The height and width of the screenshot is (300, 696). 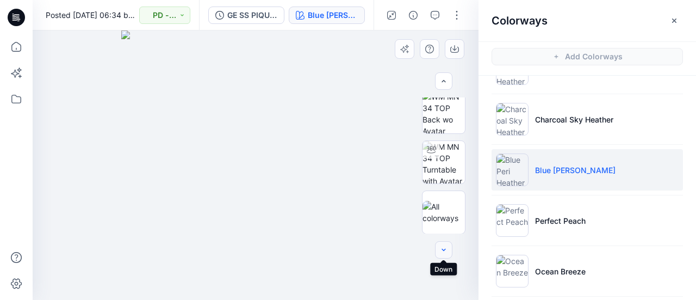 I want to click on div: Blue Peri Heather, so click(x=333, y=15).